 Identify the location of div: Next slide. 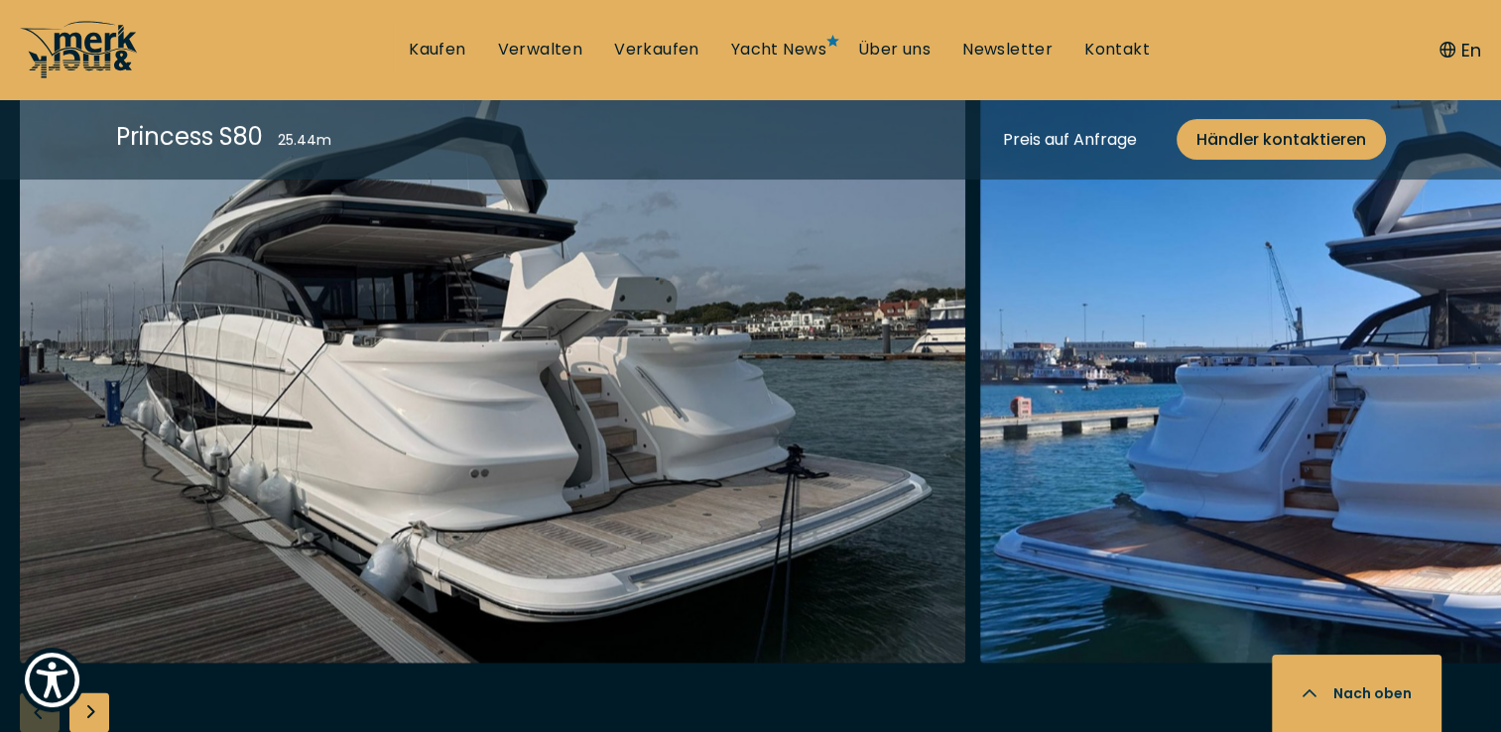
(89, 712).